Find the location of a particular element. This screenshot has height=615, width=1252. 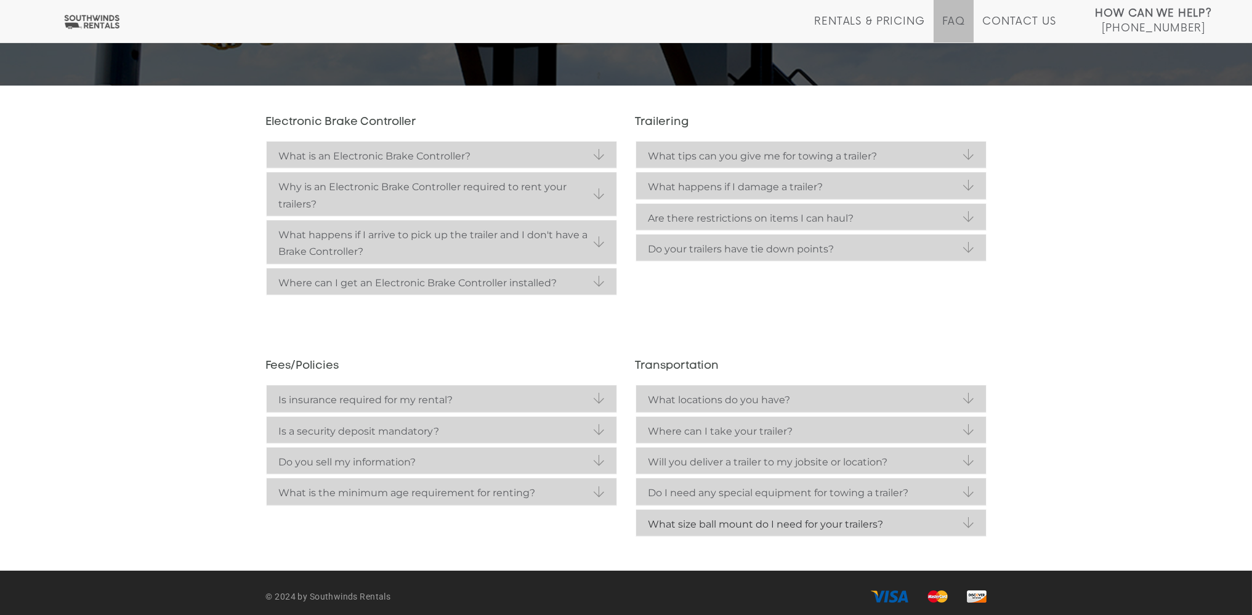

strong: What happens if I damage a trailer? is located at coordinates (811, 187).